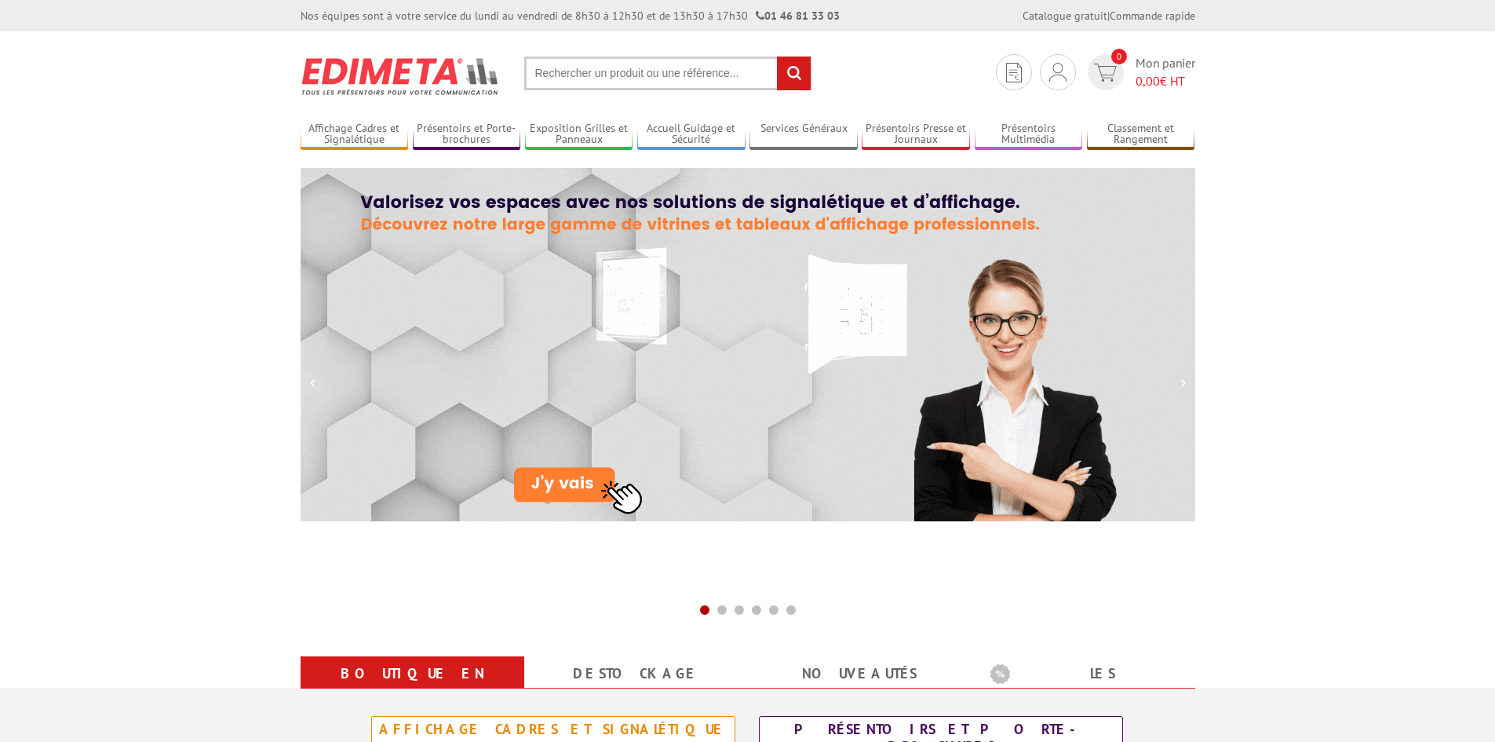  What do you see at coordinates (797, 16) in the screenshot?
I see `strong: 01 46 81 33 03` at bounding box center [797, 16].